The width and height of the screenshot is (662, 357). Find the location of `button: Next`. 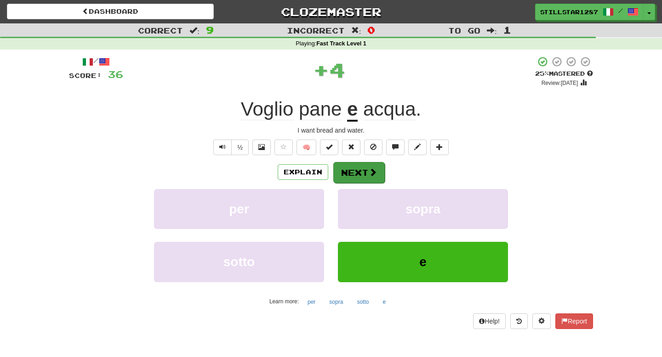

button: Next is located at coordinates (359, 173).